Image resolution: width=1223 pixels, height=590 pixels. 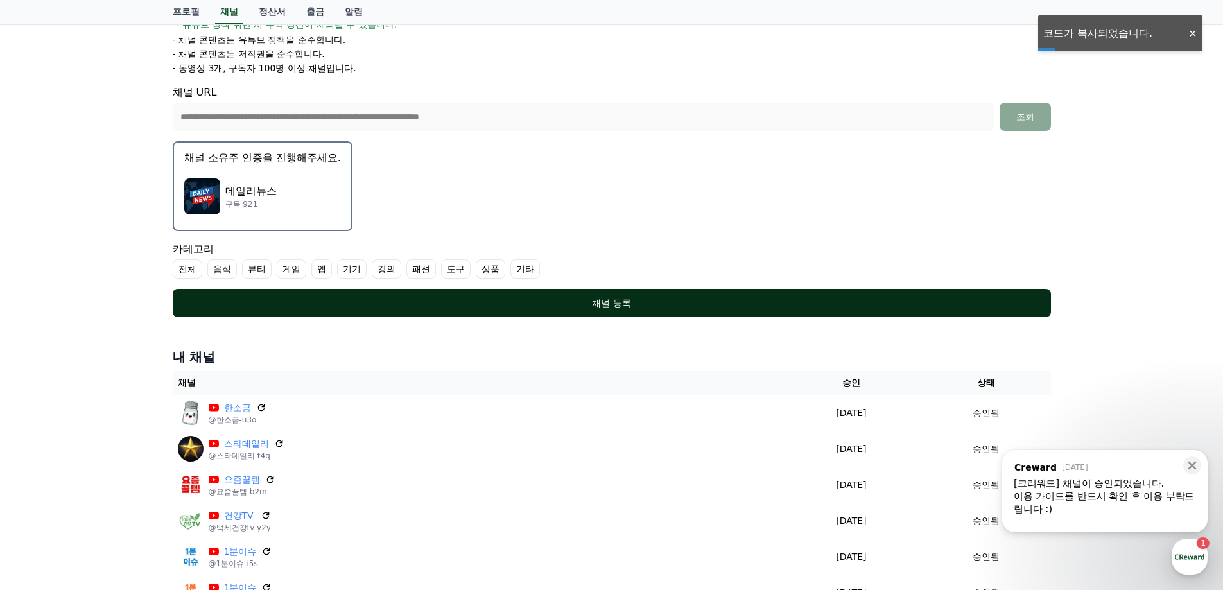 What do you see at coordinates (490, 269) in the screenshot?
I see `label: 상품` at bounding box center [490, 269].